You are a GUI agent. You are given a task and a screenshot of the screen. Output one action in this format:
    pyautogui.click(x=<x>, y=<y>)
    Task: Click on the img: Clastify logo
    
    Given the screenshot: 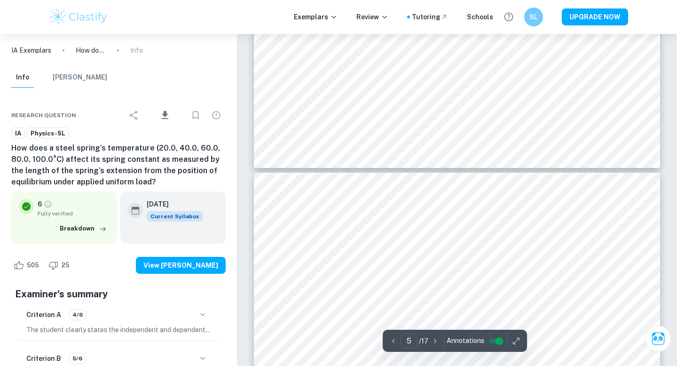 What is the action you would take?
    pyautogui.click(x=79, y=17)
    